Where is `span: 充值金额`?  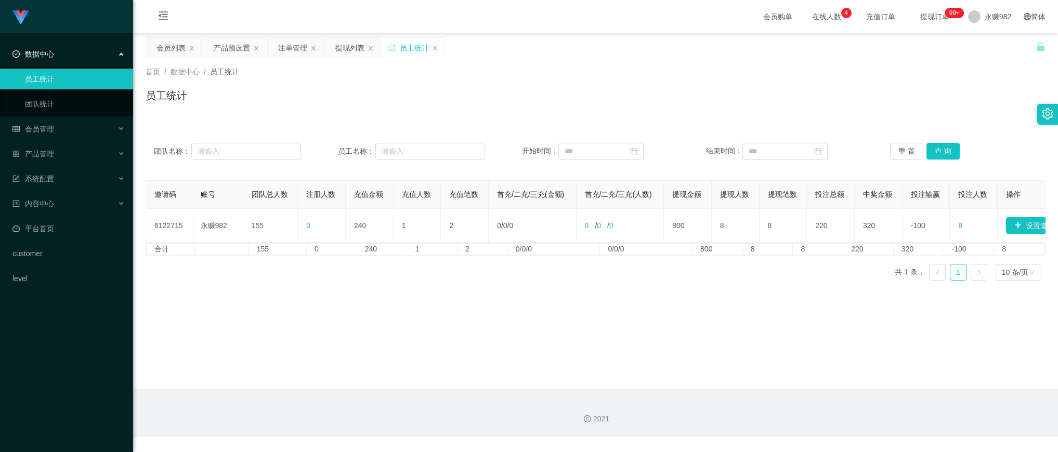
span: 充值金额 is located at coordinates (369, 194).